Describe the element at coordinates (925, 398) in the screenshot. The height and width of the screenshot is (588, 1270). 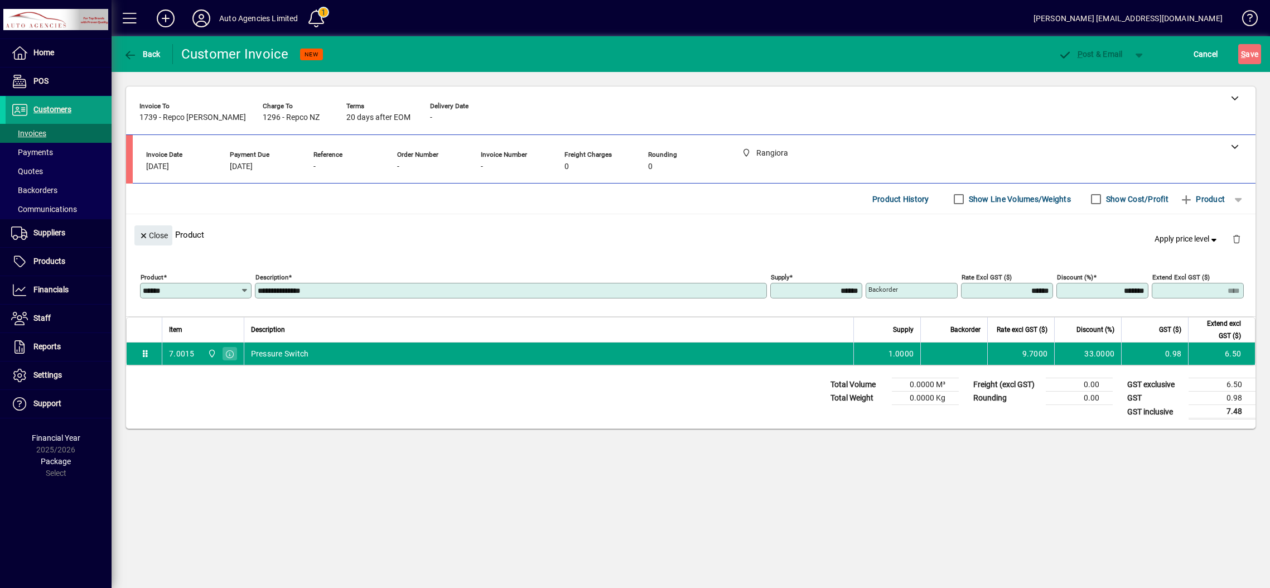
I see `td: 0.0000 Kg` at that location.